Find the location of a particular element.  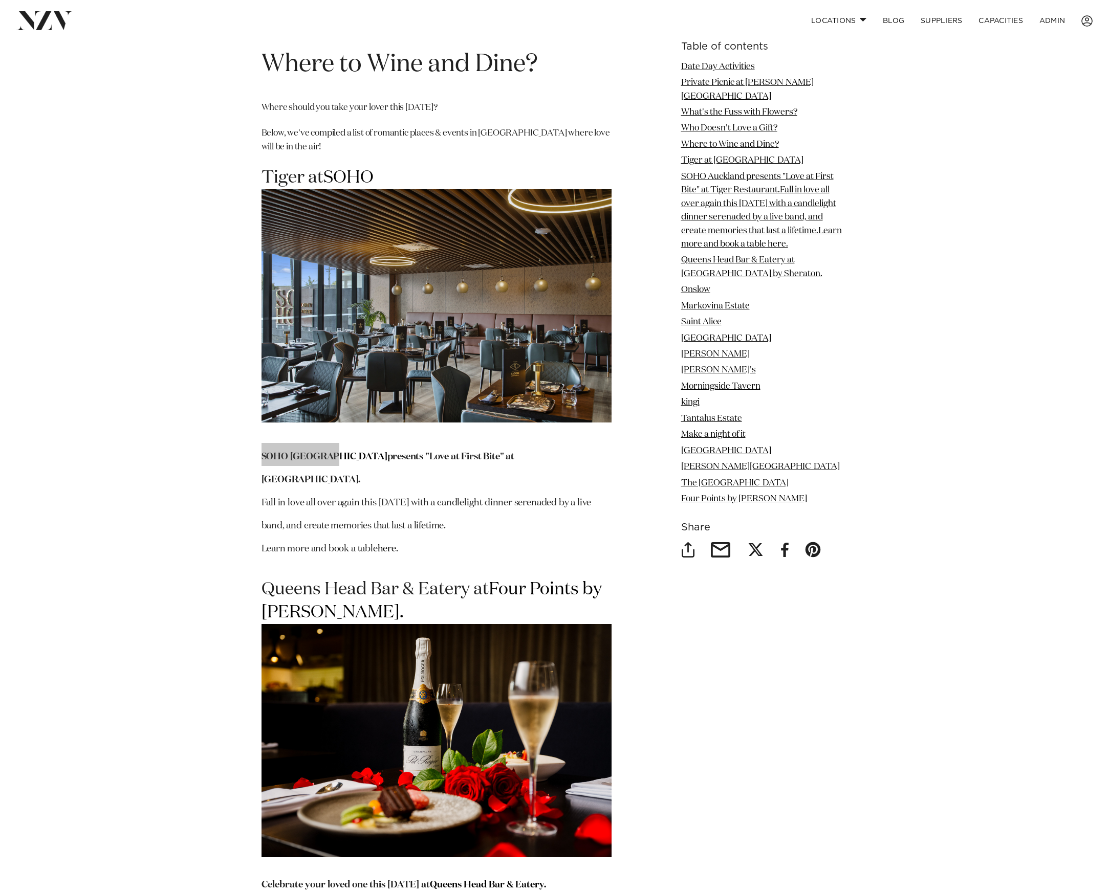

a: Tantalus Estate is located at coordinates (711, 419).